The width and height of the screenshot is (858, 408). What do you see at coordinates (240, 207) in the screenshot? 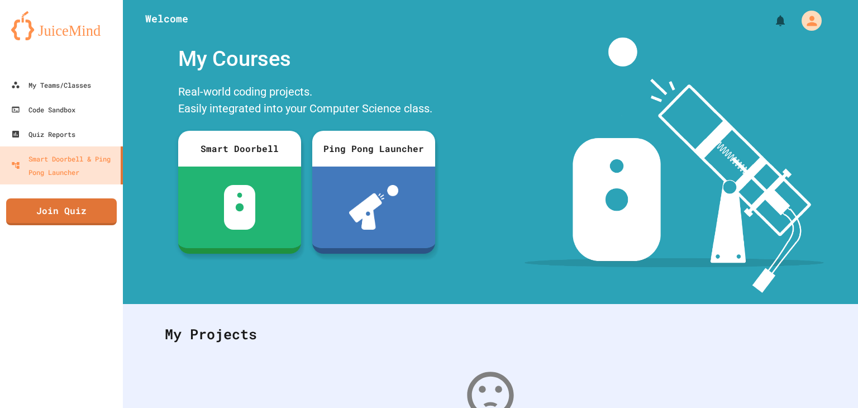
I see `img: sdb-white.svg` at bounding box center [240, 207].